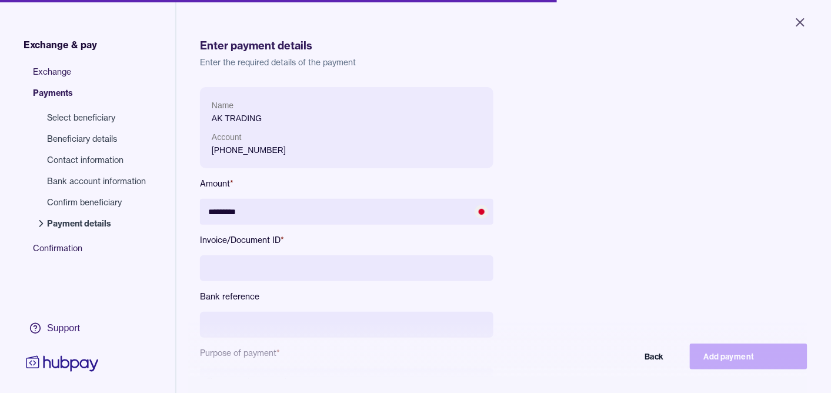 The image size is (831, 393). What do you see at coordinates (96, 202) in the screenshot?
I see `span: Confirm beneficiary` at bounding box center [96, 202].